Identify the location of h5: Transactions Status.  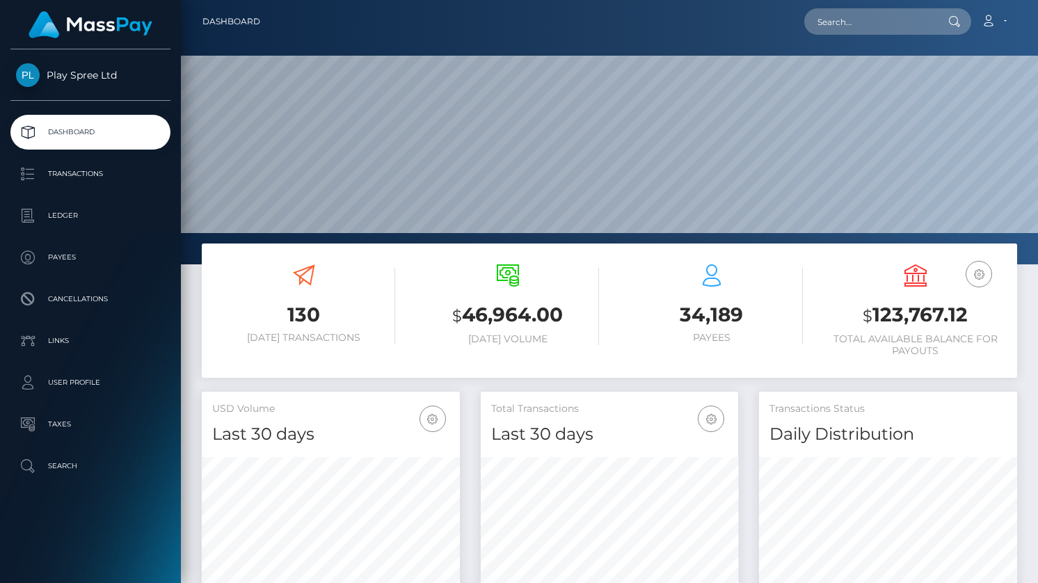
(888, 409).